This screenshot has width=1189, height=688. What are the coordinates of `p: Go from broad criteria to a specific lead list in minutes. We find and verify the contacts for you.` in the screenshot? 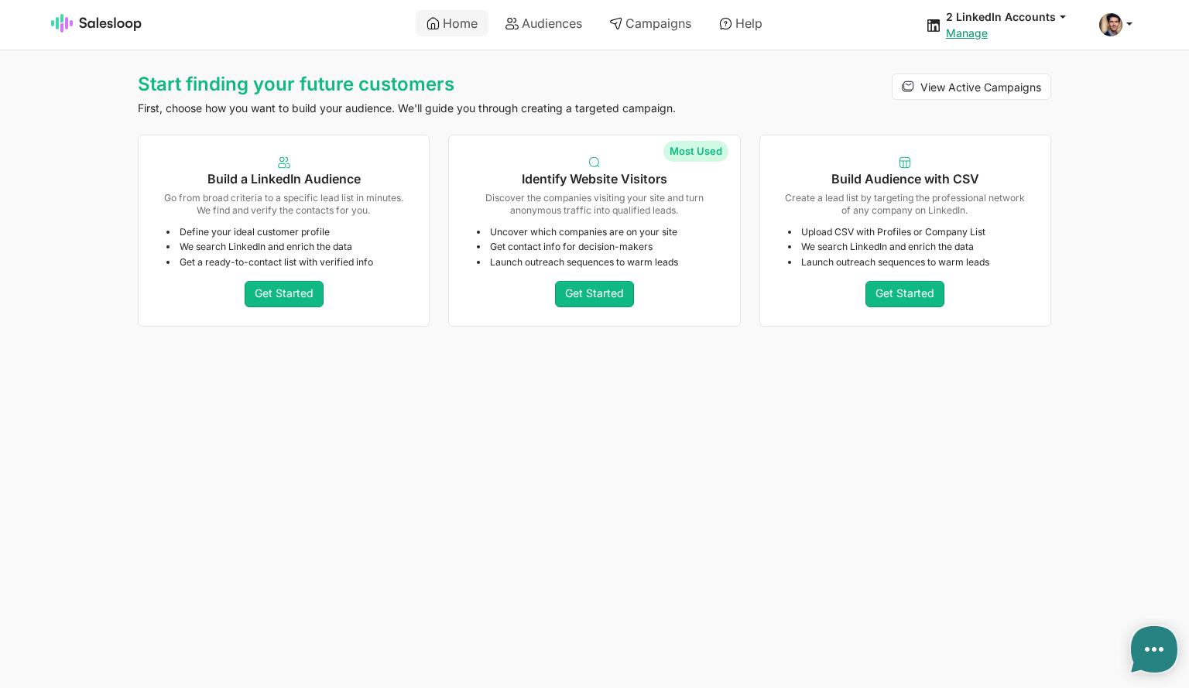 It's located at (283, 204).